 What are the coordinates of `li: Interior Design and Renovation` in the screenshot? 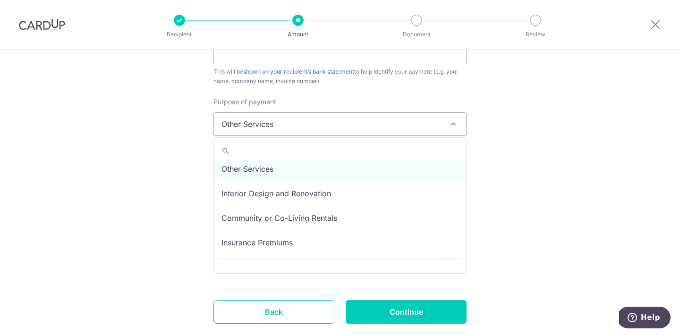 It's located at (340, 194).